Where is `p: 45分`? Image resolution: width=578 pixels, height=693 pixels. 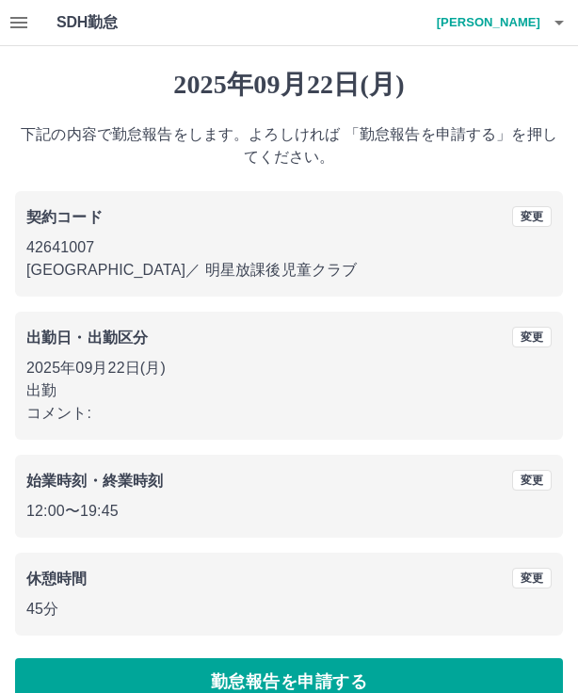
p: 45分 is located at coordinates (289, 610).